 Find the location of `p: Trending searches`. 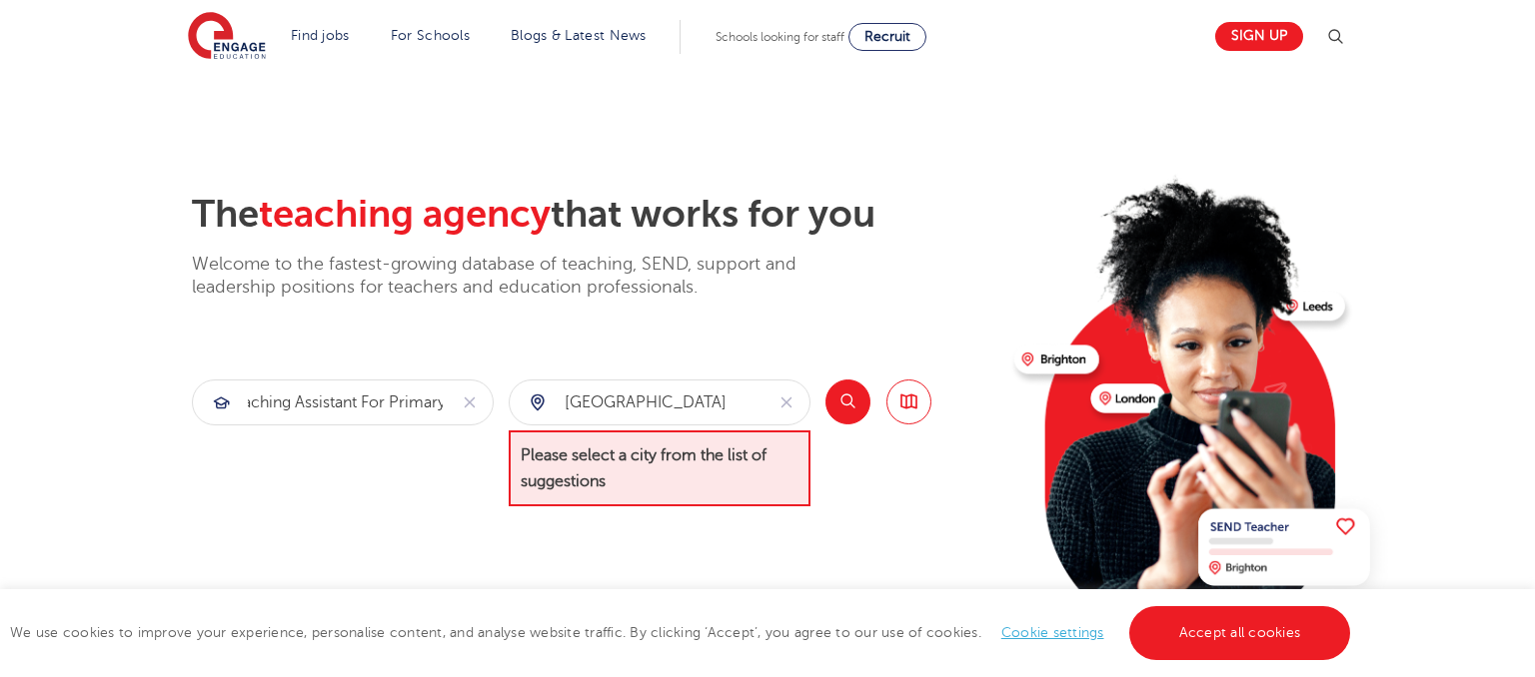

p: Trending searches is located at coordinates (594, 604).